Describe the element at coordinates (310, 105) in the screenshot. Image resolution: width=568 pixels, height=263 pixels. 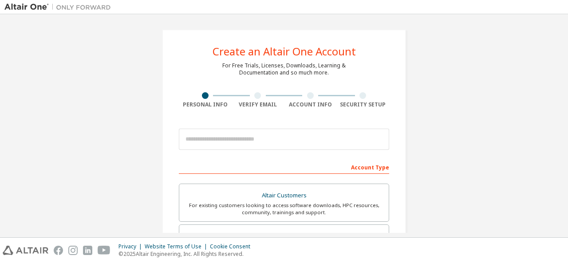
I see `div: Account Info` at that location.